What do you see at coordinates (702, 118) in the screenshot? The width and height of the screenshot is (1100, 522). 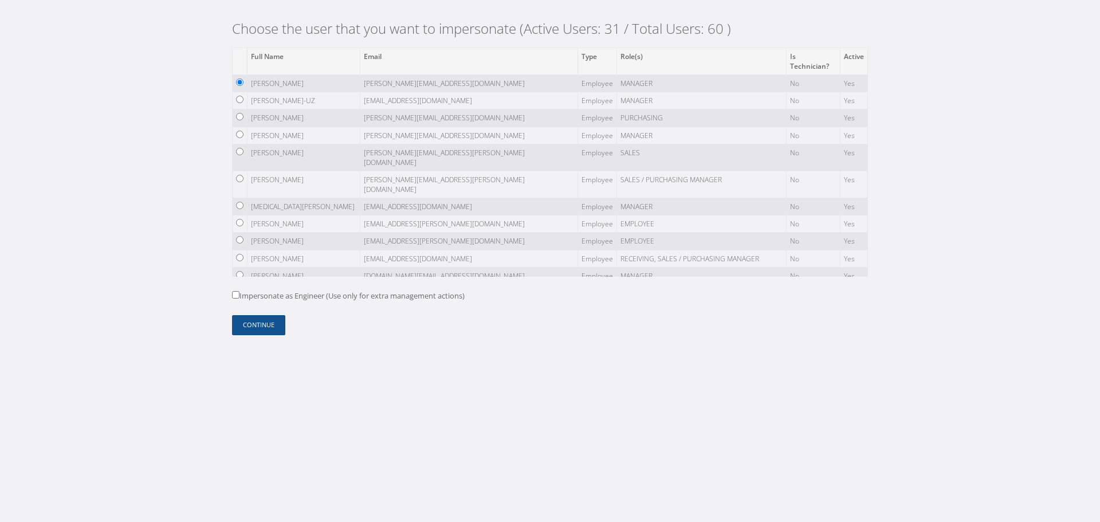 I see `td: PURCHASING` at bounding box center [702, 118].